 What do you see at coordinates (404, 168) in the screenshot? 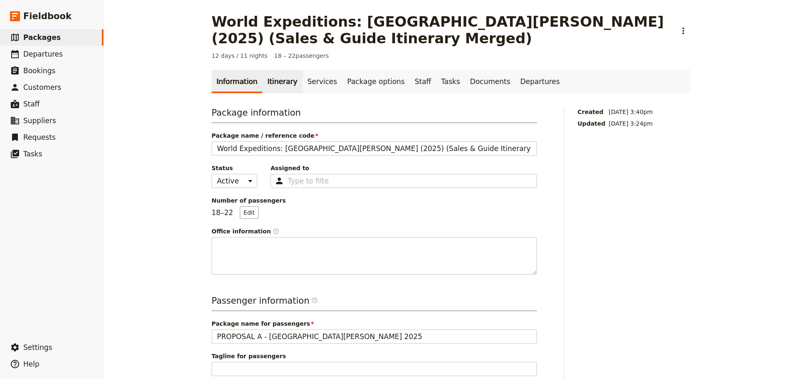
I see `span: Assigned to` at bounding box center [404, 168].